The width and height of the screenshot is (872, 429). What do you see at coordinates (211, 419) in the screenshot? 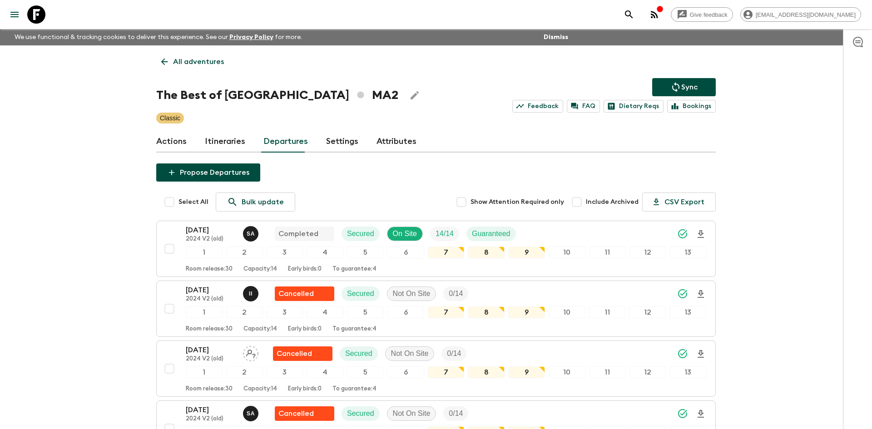
I see `p: 2024 V2 (old)` at bounding box center [211, 419].